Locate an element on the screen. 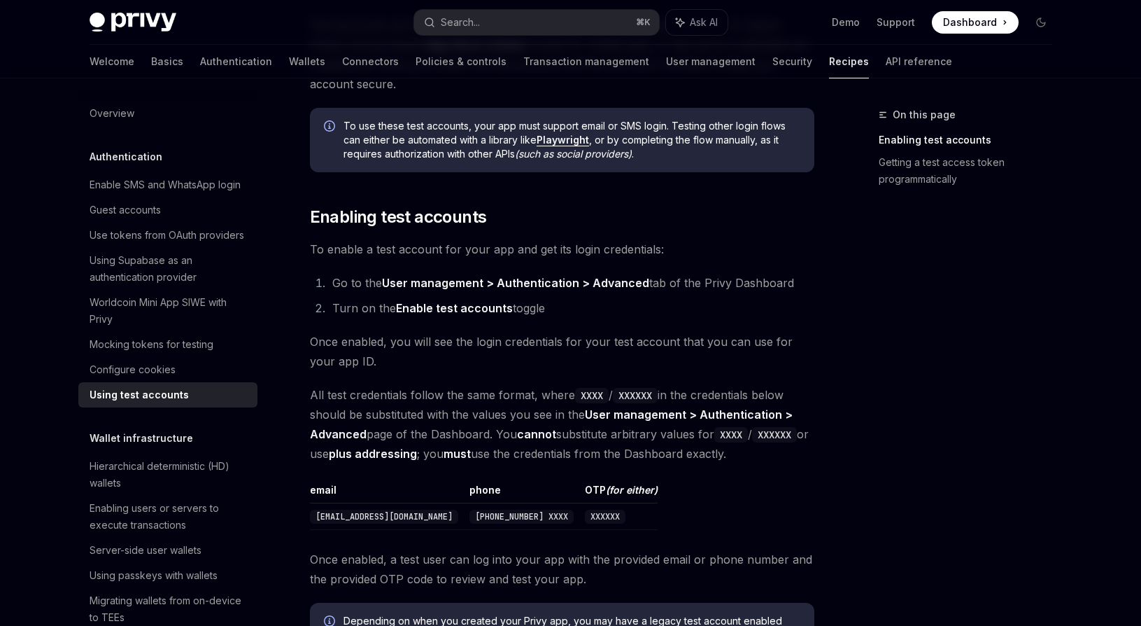  a: Playwright is located at coordinates (563, 140).